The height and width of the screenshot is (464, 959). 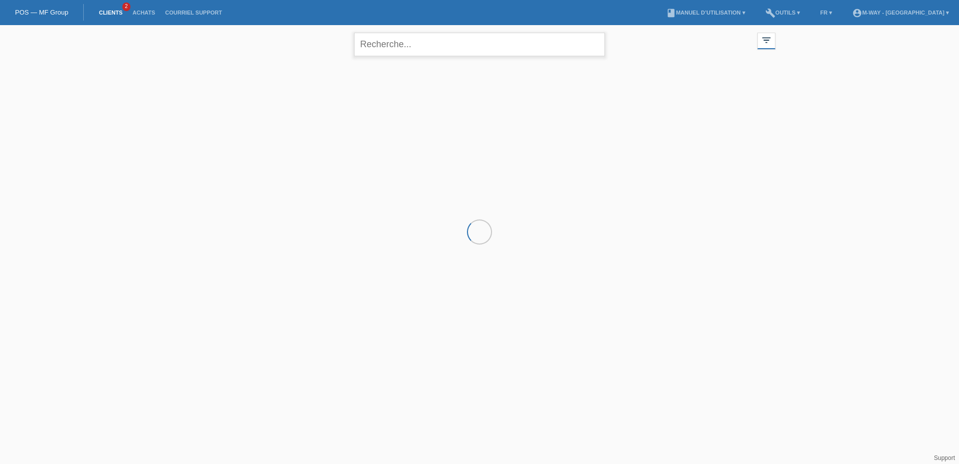 What do you see at coordinates (193, 13) in the screenshot?
I see `a: Courriel Support` at bounding box center [193, 13].